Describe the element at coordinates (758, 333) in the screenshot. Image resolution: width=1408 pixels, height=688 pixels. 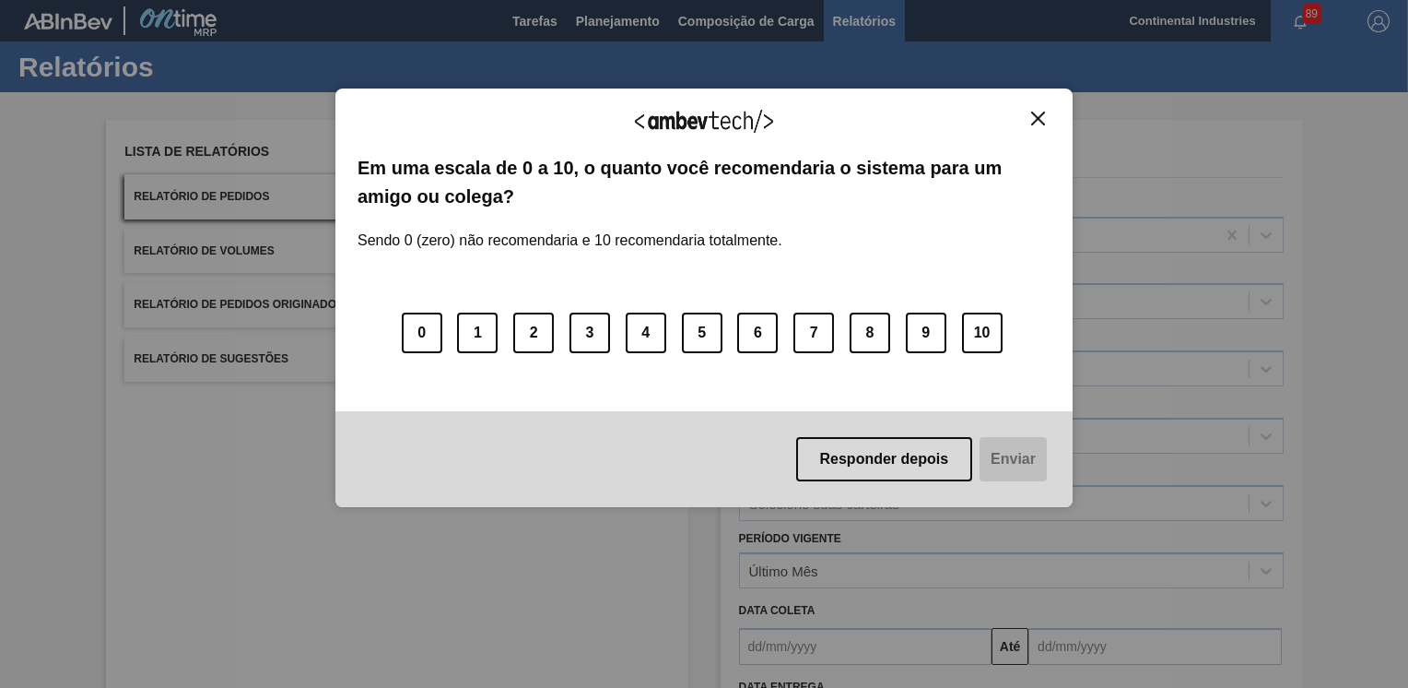
I see `button: 6` at that location.